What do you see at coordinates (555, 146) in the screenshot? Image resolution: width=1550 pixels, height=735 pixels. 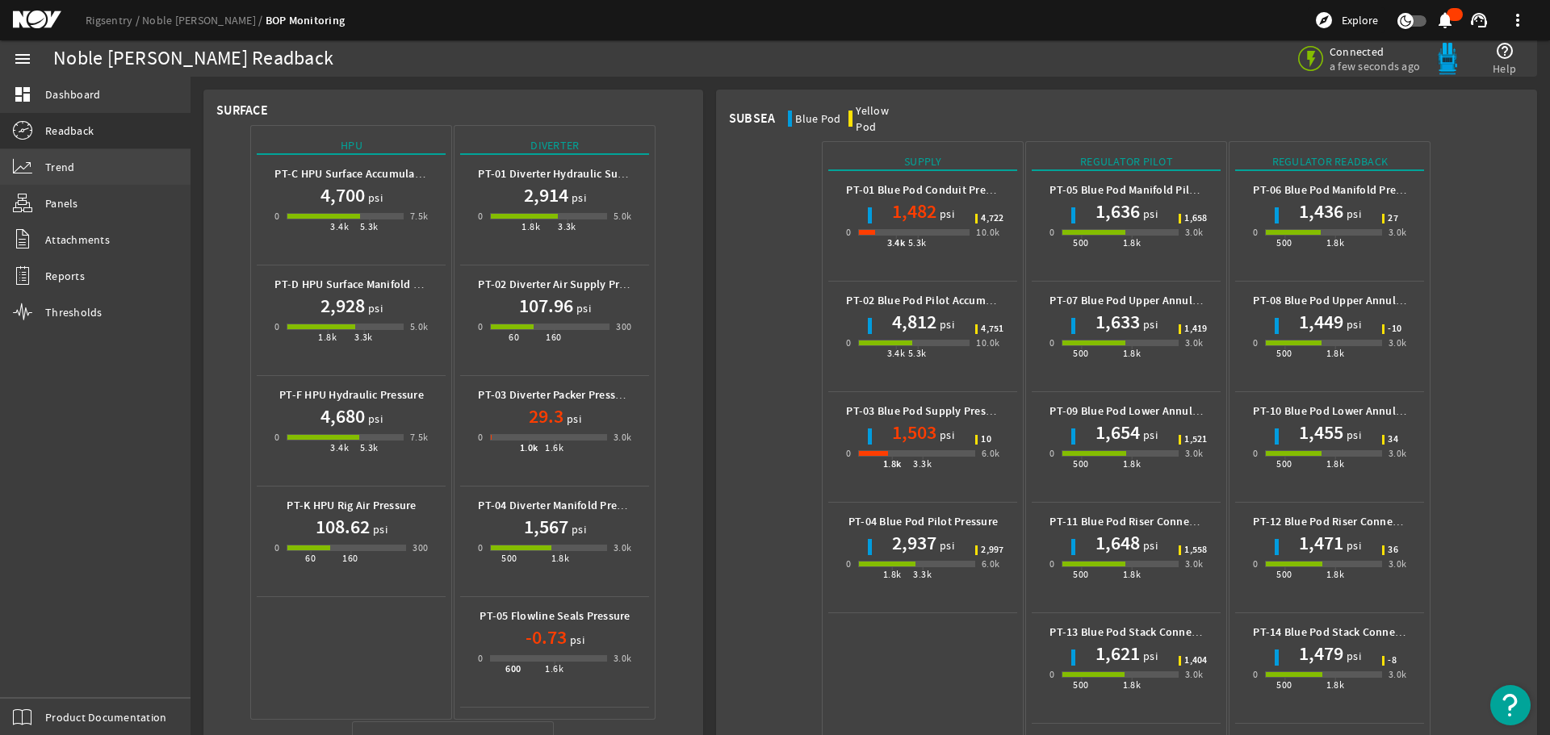 I see `div: Diverter` at bounding box center [555, 146].